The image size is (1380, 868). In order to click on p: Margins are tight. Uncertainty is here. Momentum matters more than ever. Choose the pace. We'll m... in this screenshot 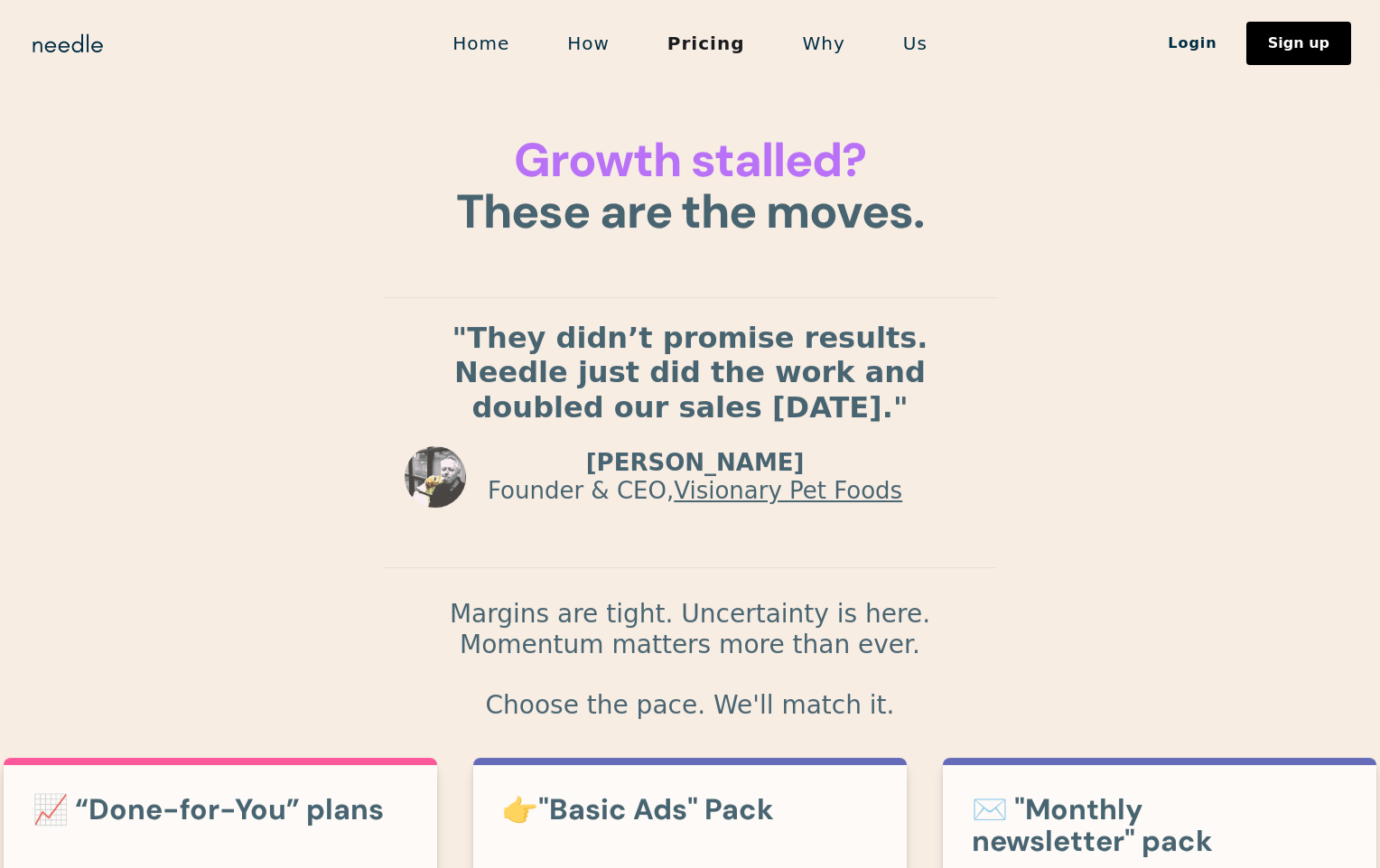, I will do `click(690, 660)`.